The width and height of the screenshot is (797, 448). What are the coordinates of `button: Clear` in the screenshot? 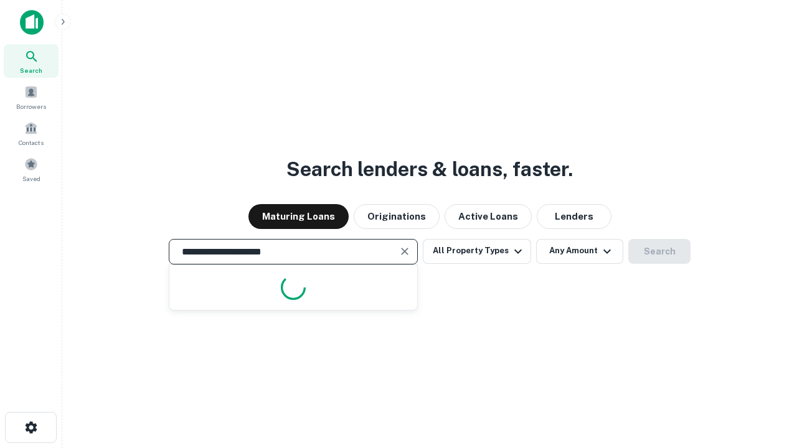 It's located at (404, 251).